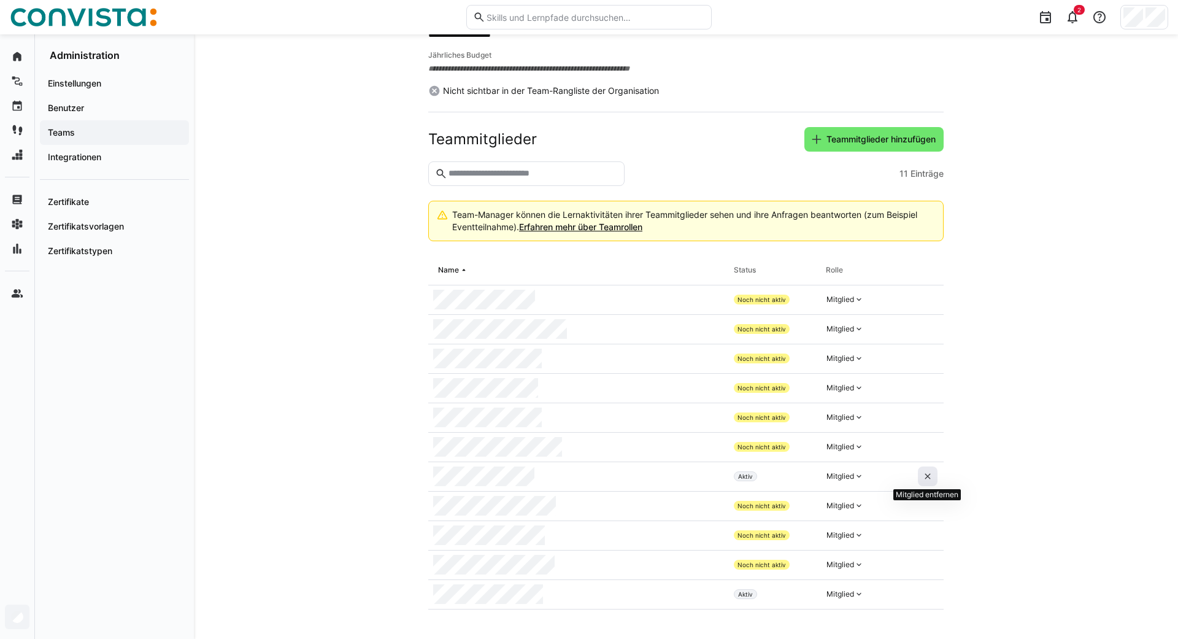 Image resolution: width=1178 pixels, height=639 pixels. Describe the element at coordinates (551, 91) in the screenshot. I see `span: Nicht sichtbar in der Team-Rangliste der Organisation` at that location.